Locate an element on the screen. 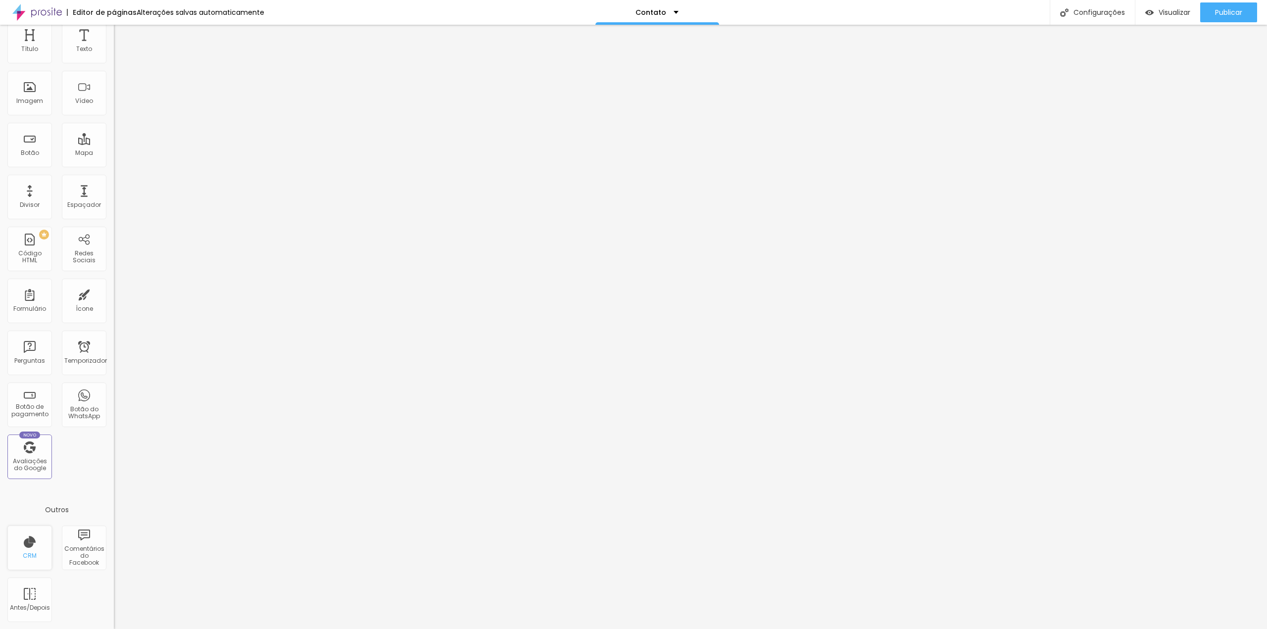 The width and height of the screenshot is (1267, 629). font: Mapa is located at coordinates (84, 152).